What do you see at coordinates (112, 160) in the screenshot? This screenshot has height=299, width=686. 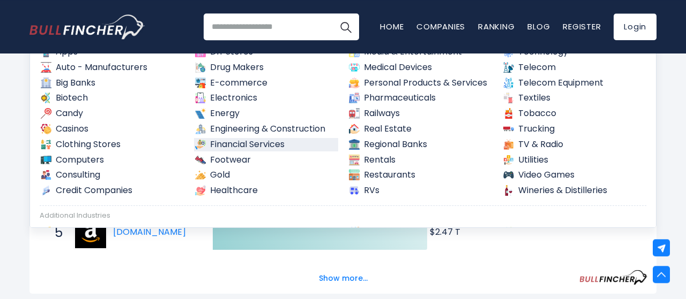 I see `a: Computers` at bounding box center [112, 160].